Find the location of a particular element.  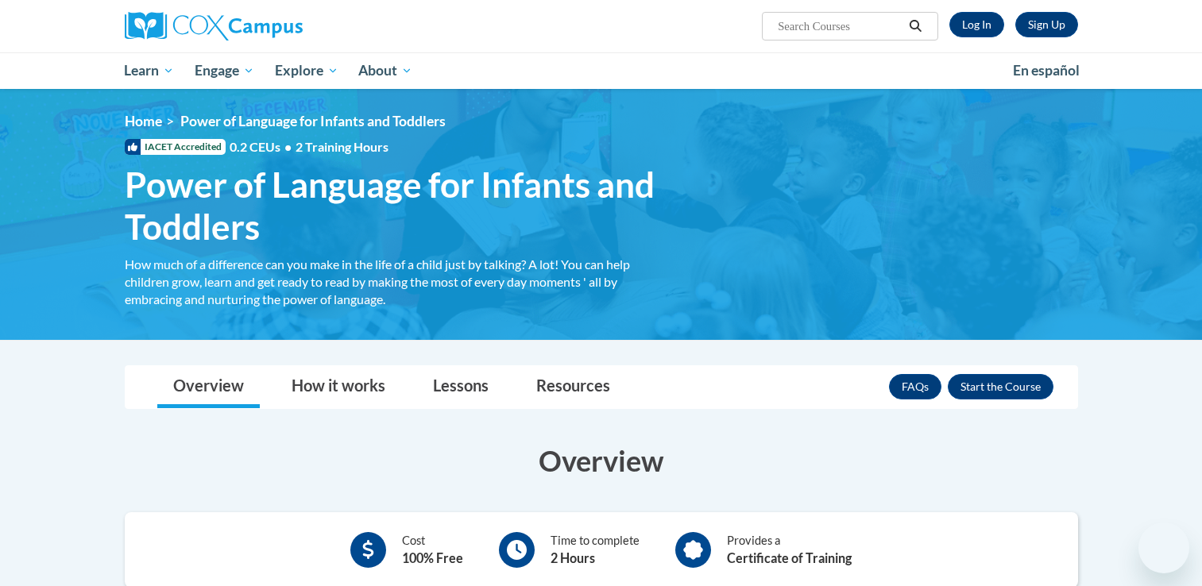

span: En español is located at coordinates (1046, 70).